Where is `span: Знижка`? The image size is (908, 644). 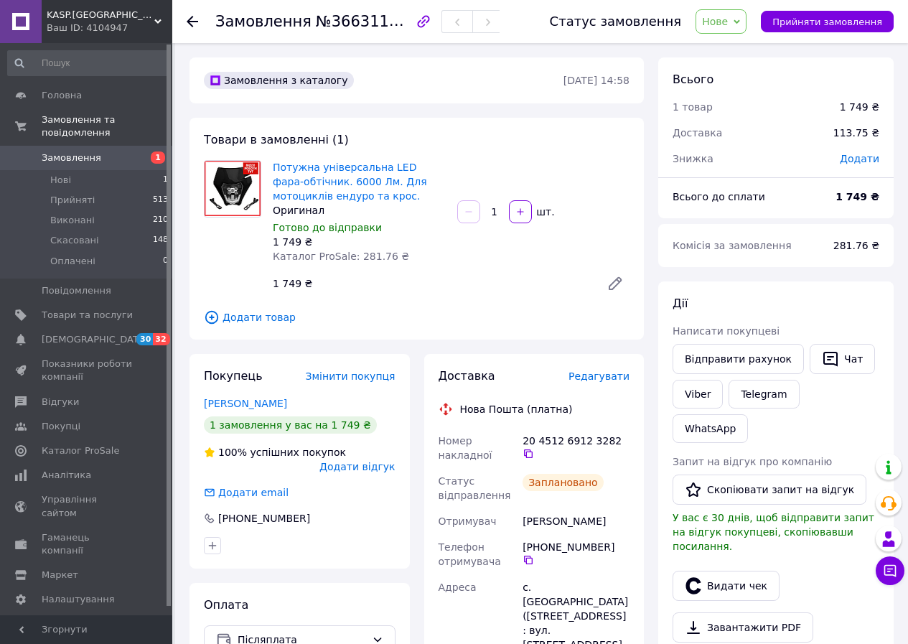
span: Знижка is located at coordinates (692, 159).